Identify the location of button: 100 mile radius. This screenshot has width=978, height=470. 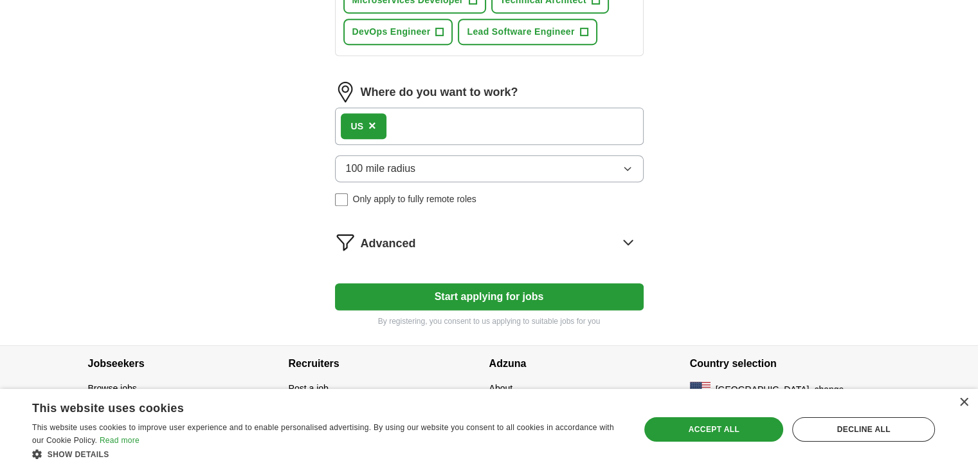
(489, 169).